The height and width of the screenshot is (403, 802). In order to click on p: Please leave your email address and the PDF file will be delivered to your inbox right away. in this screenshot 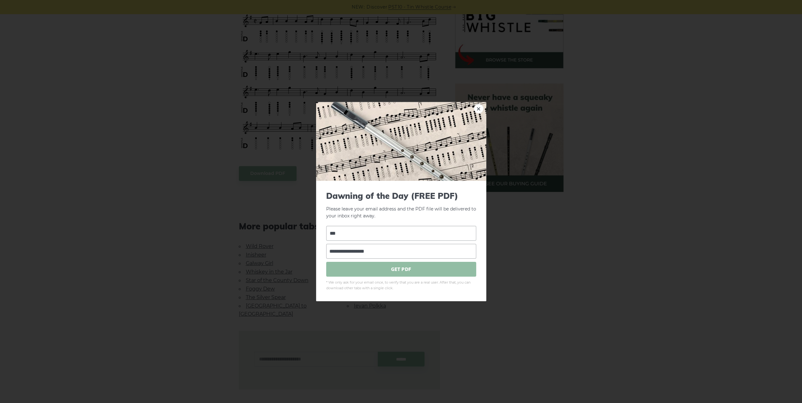, I will do `click(401, 205)`.